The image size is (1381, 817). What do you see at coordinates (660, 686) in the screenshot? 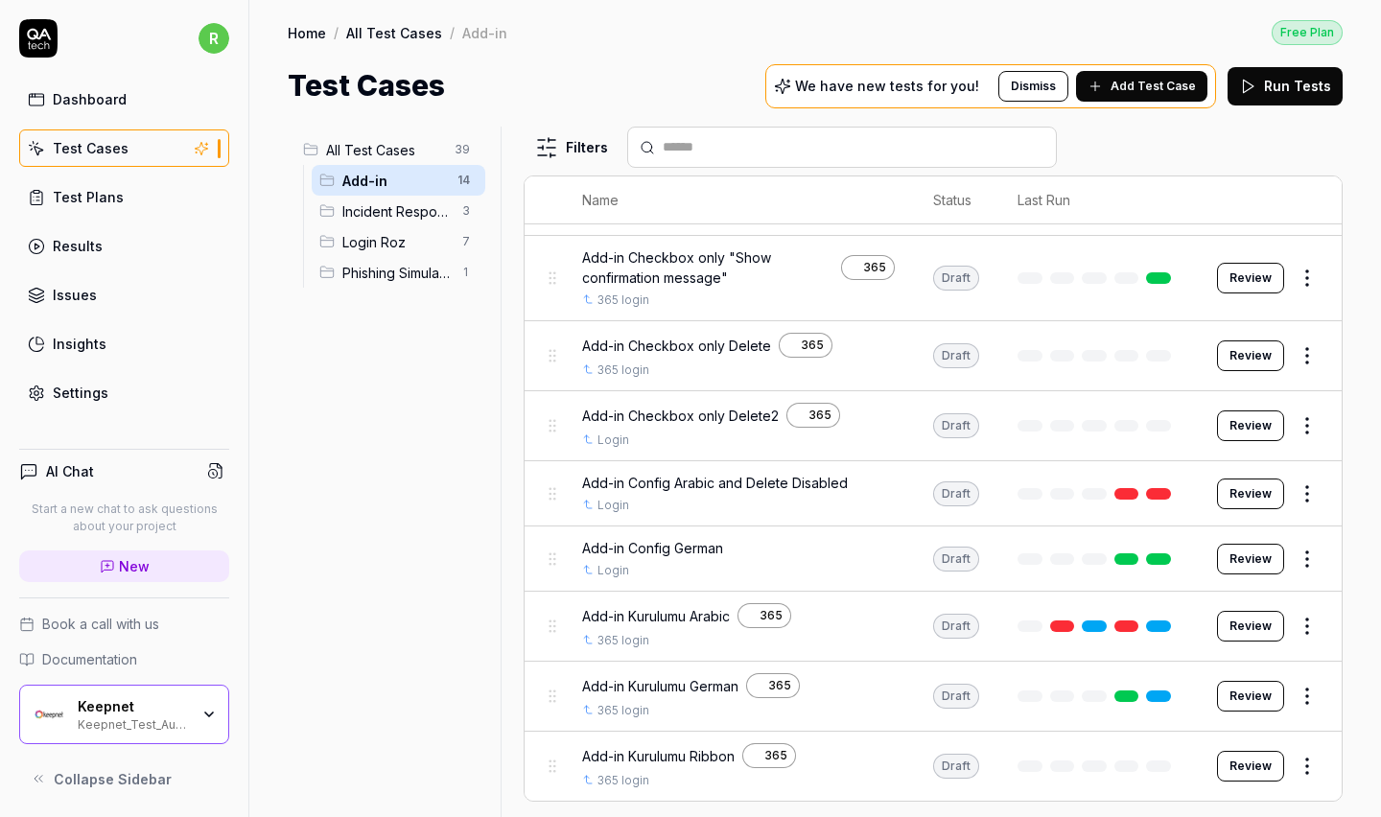
I see `span: Add-in Kurulumu German` at bounding box center [660, 686].